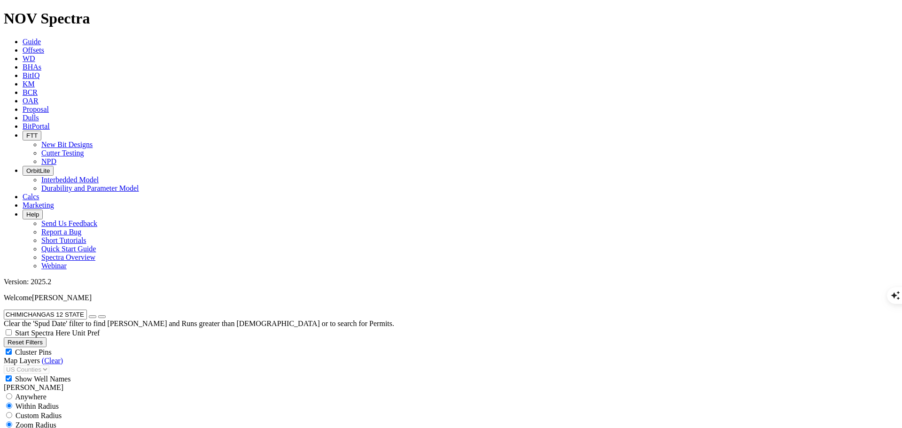 This screenshot has width=902, height=428. I want to click on a: Report a Bug, so click(61, 232).